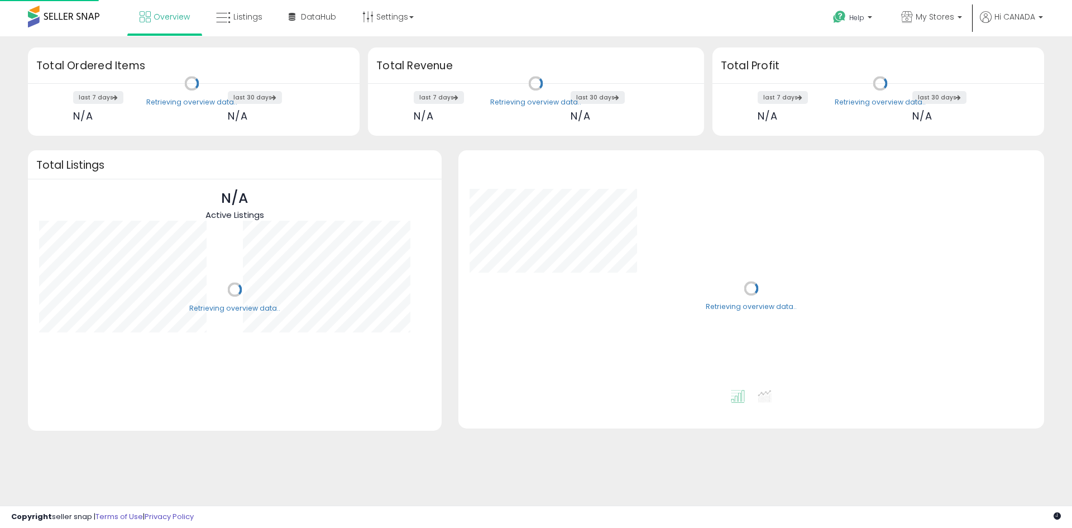 This screenshot has height=528, width=1072. Describe the element at coordinates (839, 17) in the screenshot. I see `i: Get Help` at that location.